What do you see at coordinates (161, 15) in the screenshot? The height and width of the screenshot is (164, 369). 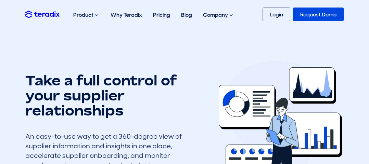 I see `a: Pricing` at bounding box center [161, 15].